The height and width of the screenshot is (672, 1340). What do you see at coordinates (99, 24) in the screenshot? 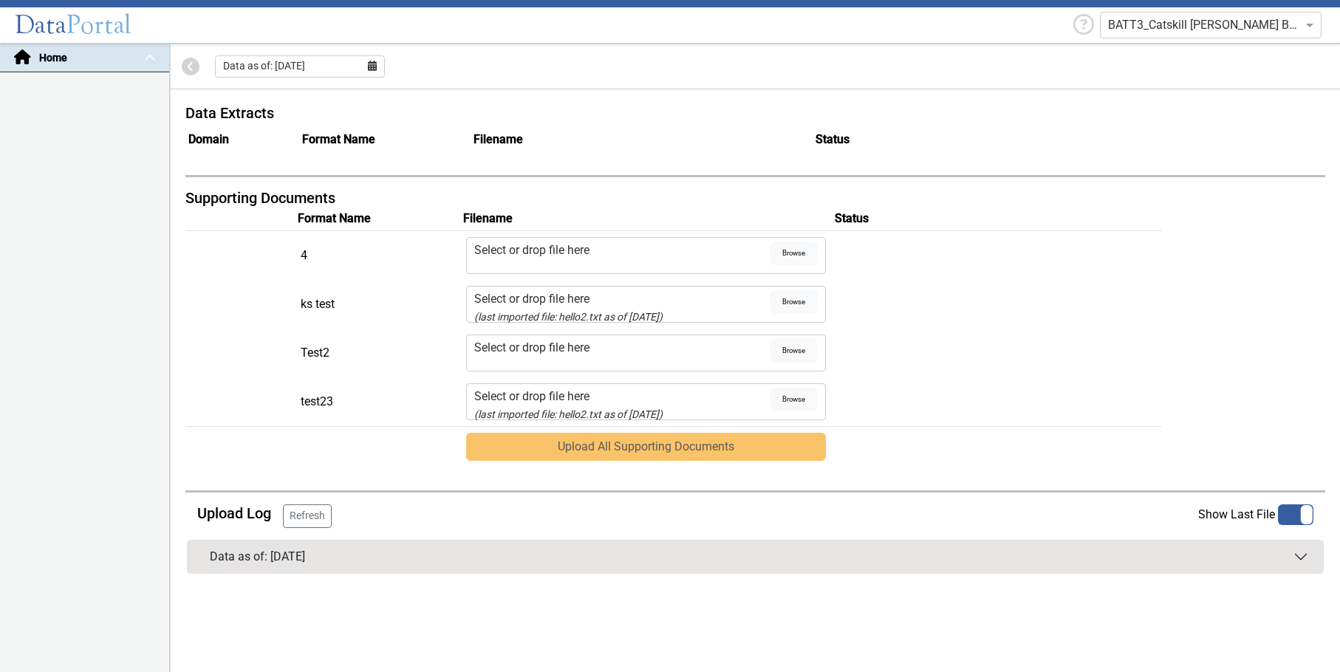
I see `span: Portal` at bounding box center [99, 24].